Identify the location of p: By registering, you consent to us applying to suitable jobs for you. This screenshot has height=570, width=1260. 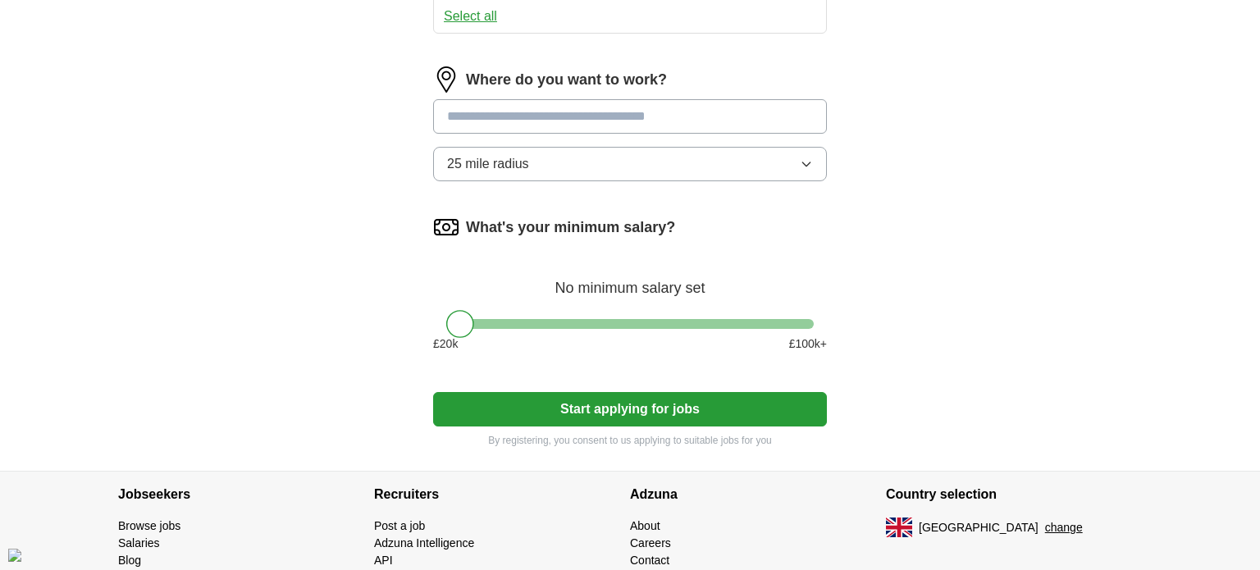
(630, 441).